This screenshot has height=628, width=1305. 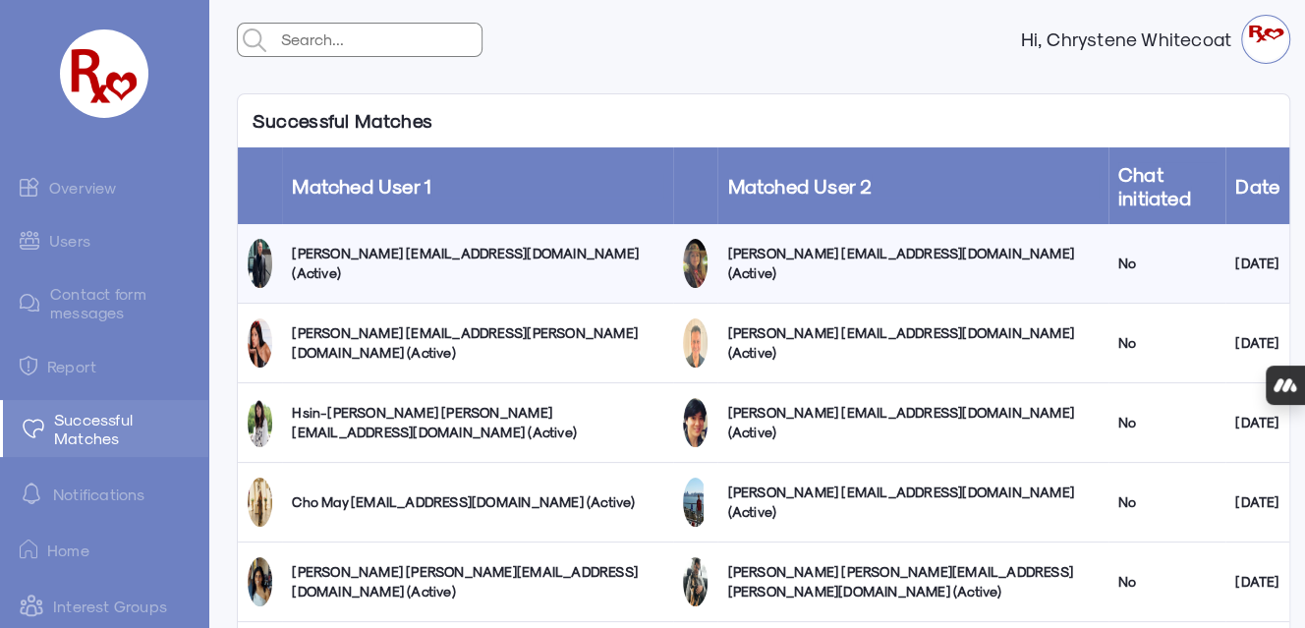 I want to click on img: admin-ic-report.svg, so click(x=28, y=366).